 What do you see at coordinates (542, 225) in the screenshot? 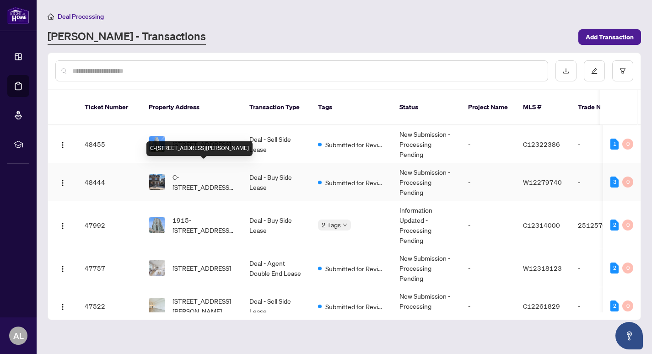
I see `span: C12314000` at bounding box center [542, 225].